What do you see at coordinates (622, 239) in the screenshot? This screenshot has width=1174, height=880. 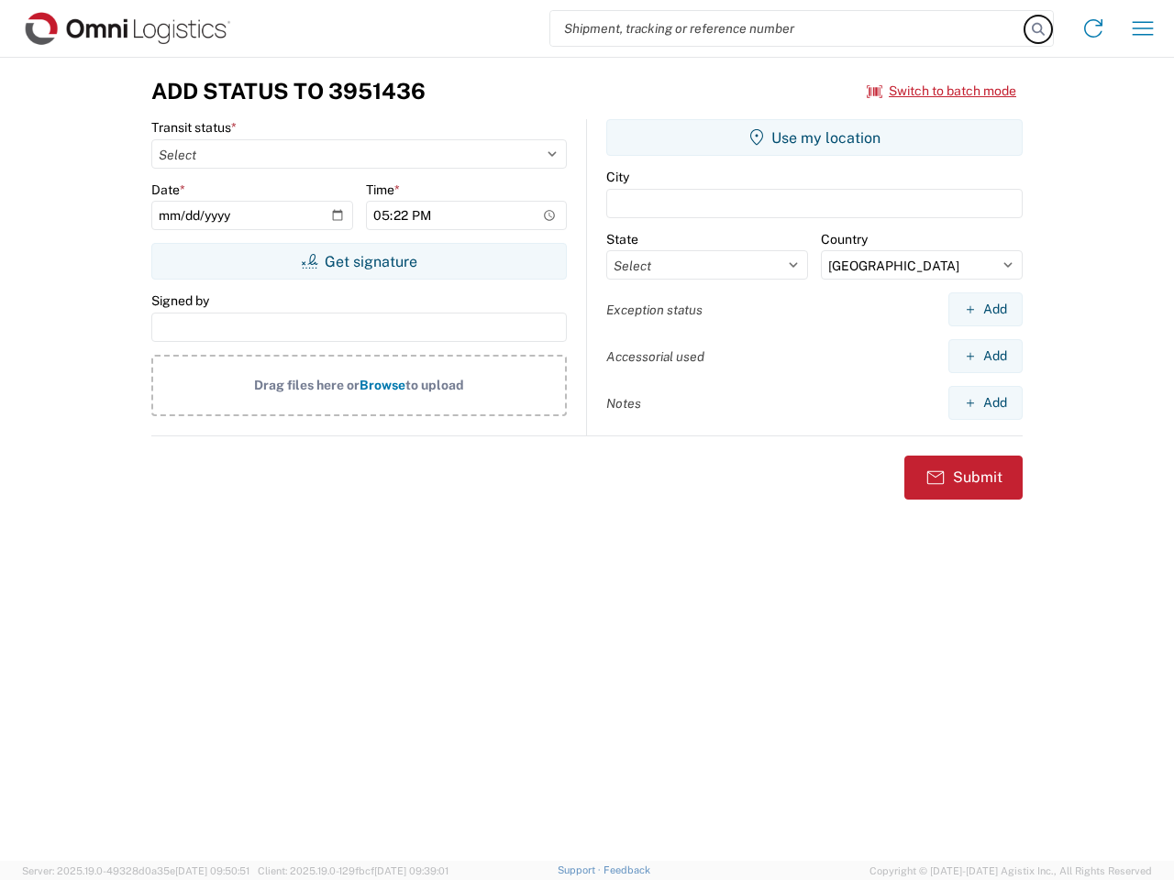 I see `label: State` at bounding box center [622, 239].